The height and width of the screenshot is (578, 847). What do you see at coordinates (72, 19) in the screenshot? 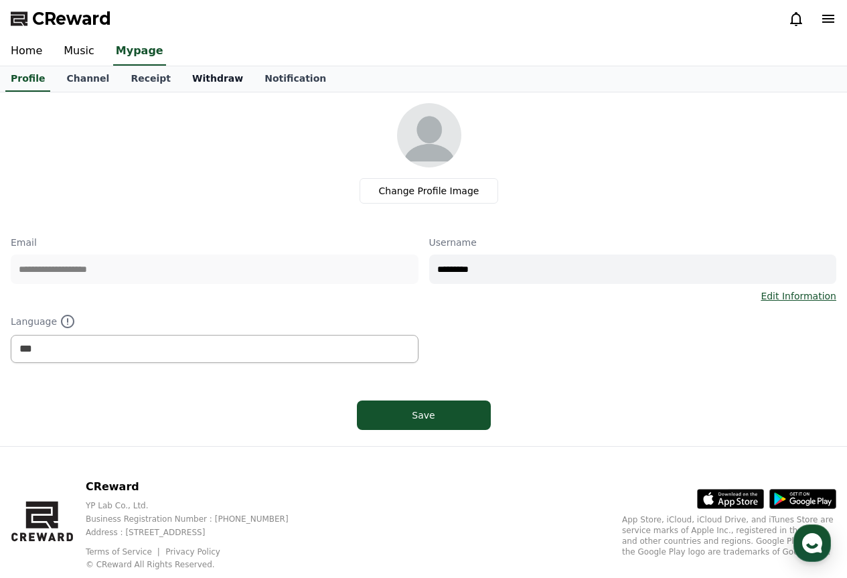
I see `span: CReward` at bounding box center [72, 19].